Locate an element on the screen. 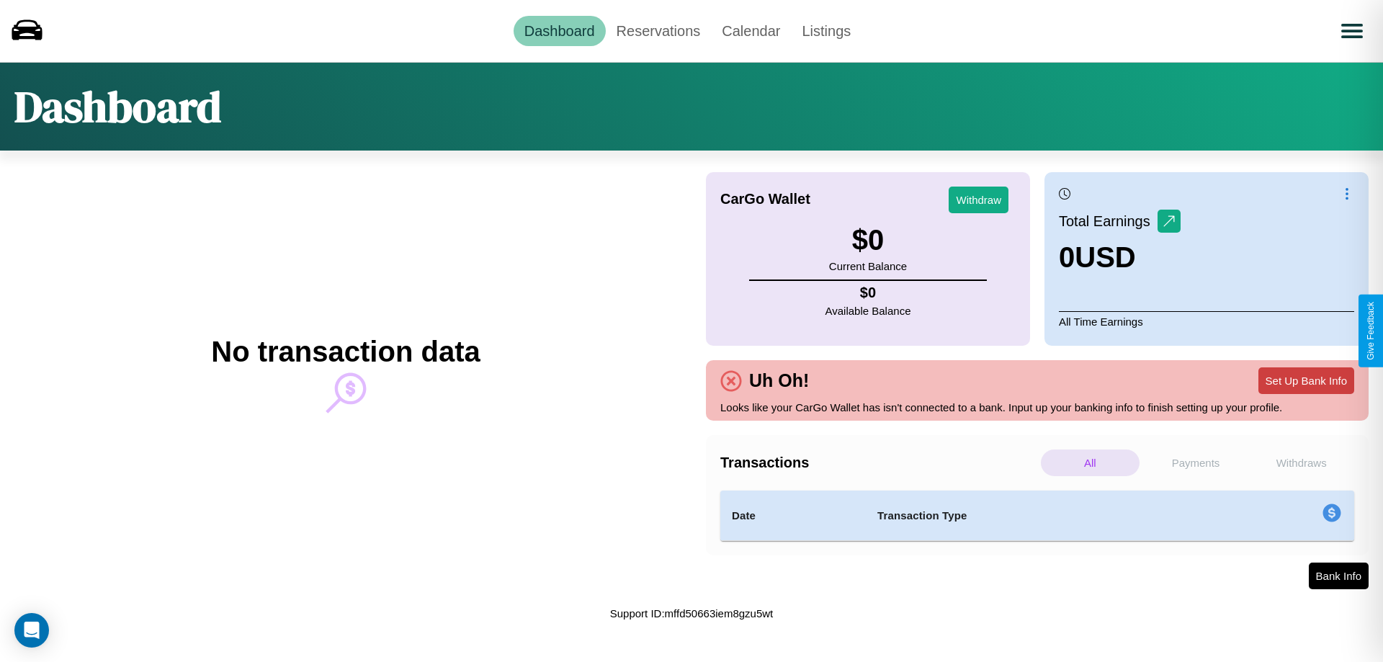 This screenshot has width=1383, height=662. h4: CarGo Wallet is located at coordinates (765, 199).